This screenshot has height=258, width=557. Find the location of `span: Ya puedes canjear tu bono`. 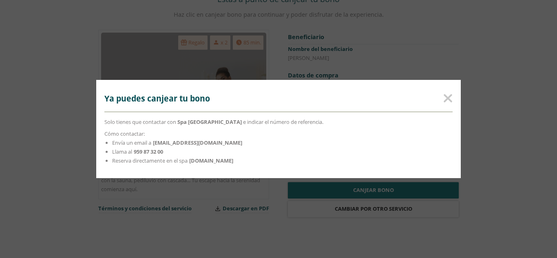

span: Ya puedes canjear tu bono is located at coordinates (157, 98).